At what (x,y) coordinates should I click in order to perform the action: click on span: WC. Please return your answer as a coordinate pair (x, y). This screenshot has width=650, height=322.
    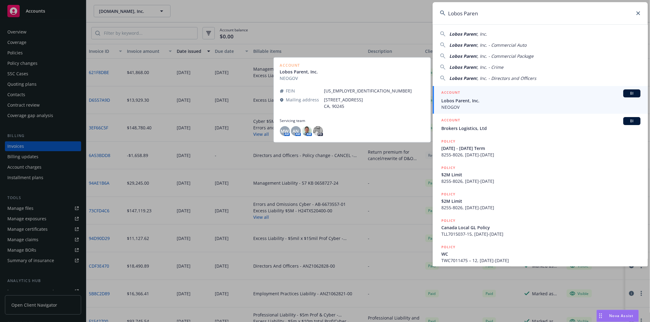
    Looking at the image, I should click on (541, 254).